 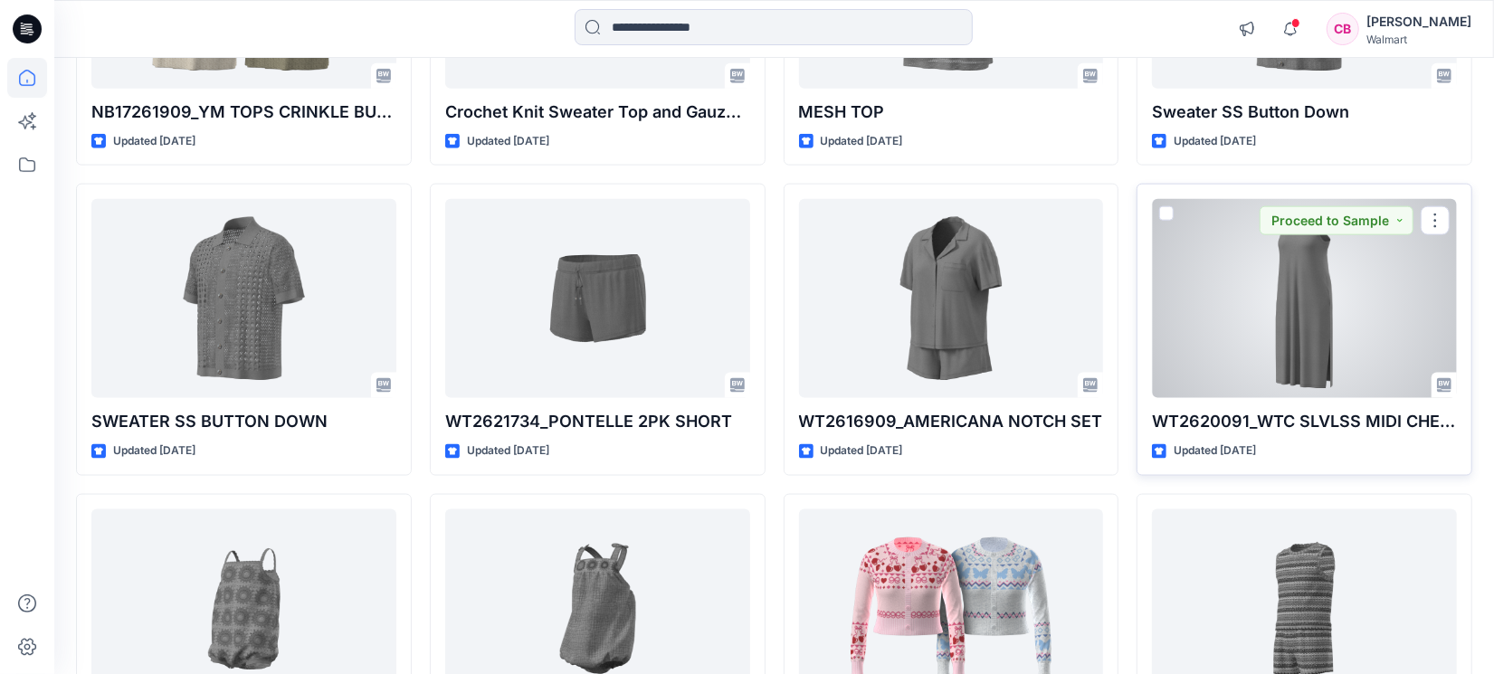 I want to click on p: Sweater SS Button Down, so click(x=1304, y=112).